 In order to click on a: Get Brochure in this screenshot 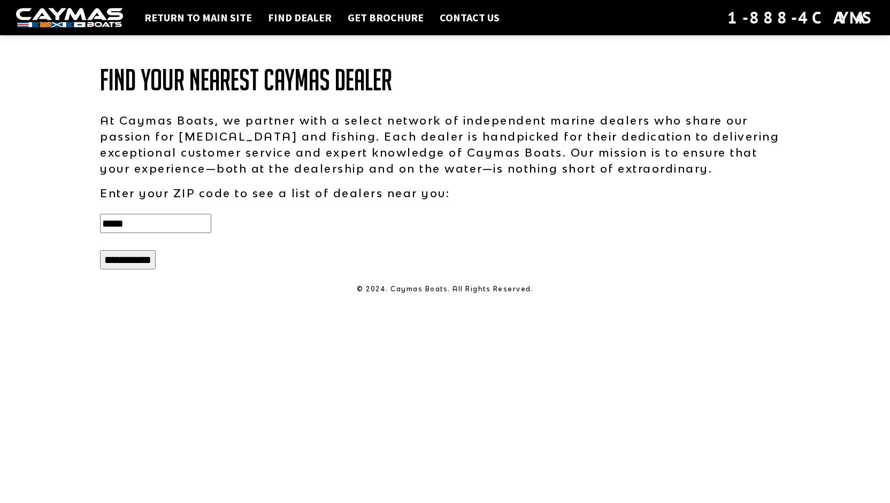, I will do `click(386, 18)`.